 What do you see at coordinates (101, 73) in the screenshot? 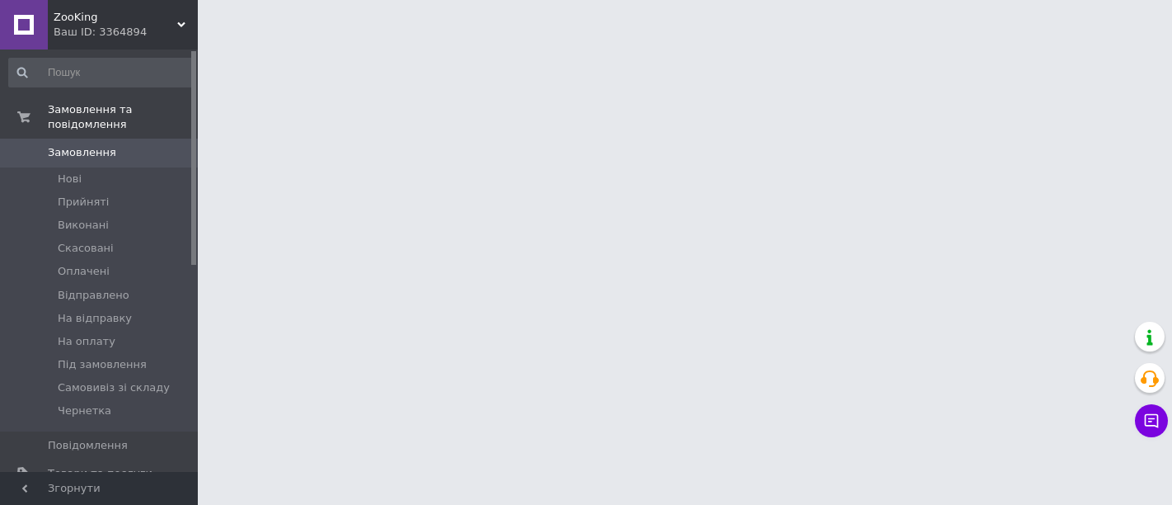
I see `input: Пошук` at bounding box center [101, 73].